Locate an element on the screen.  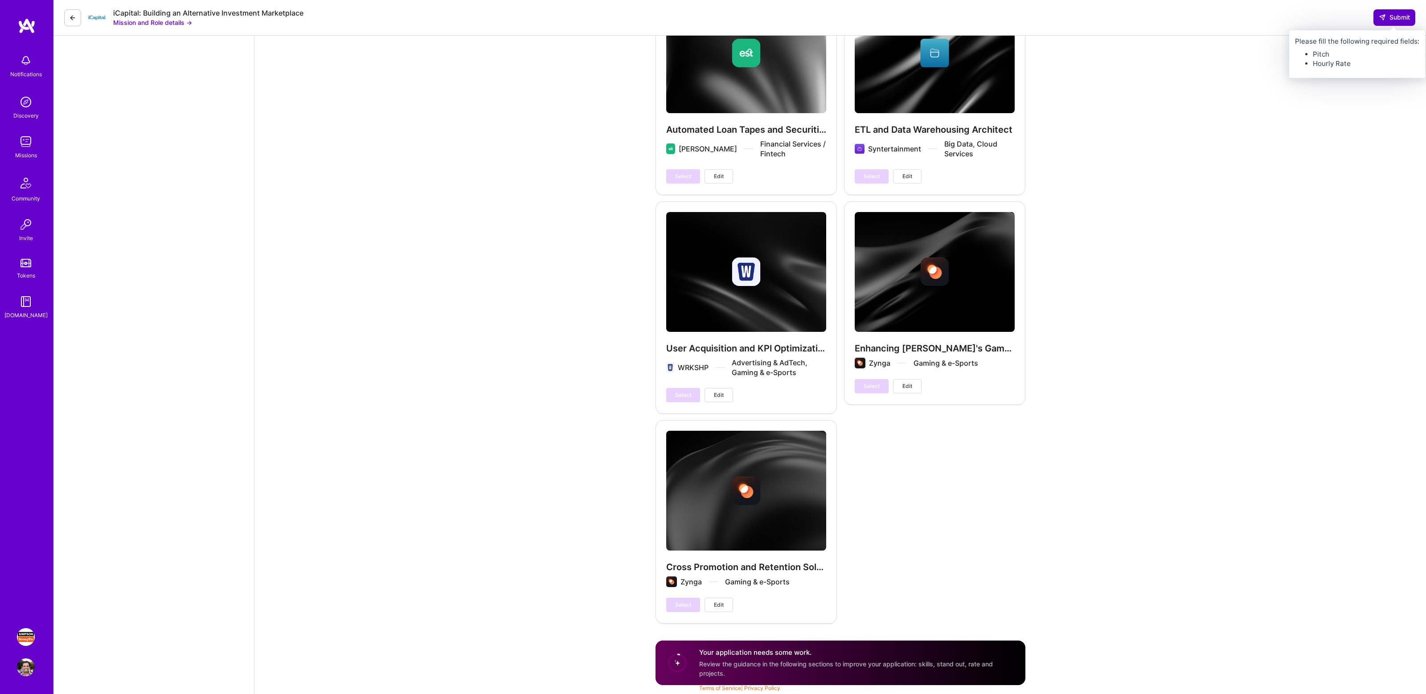
div: Community is located at coordinates (26, 198).